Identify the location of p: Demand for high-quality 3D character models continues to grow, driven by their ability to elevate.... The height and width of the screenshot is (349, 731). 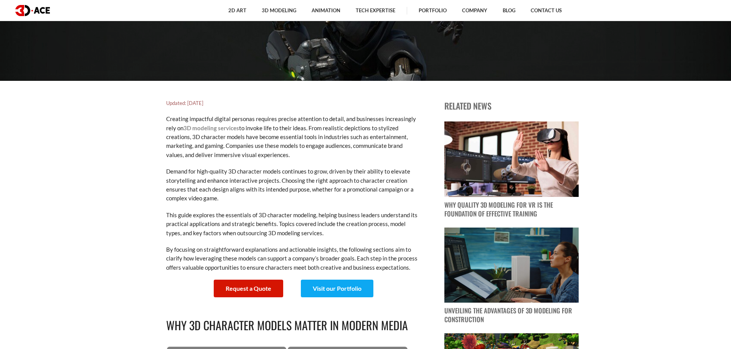
(293, 185).